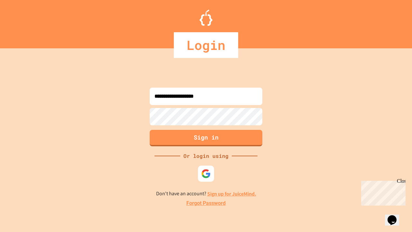 This screenshot has height=232, width=412. What do you see at coordinates (206, 173) in the screenshot?
I see `img: google-icon.svg` at bounding box center [206, 173].